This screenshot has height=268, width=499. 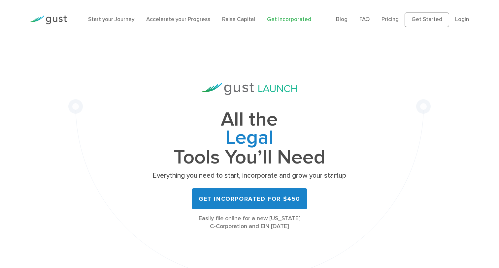 I want to click on a: FAQ, so click(x=364, y=19).